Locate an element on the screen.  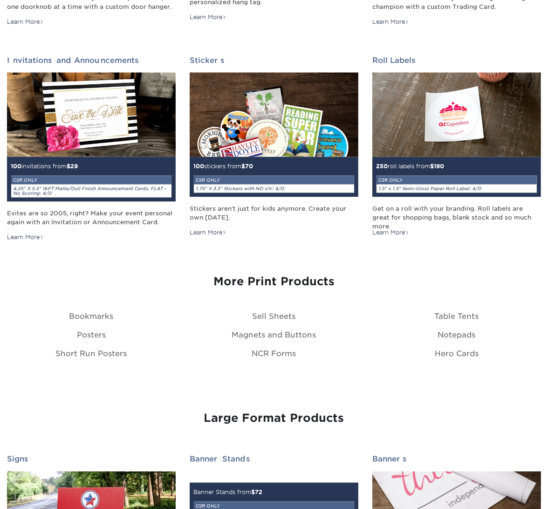
span: 250 is located at coordinates (382, 166).